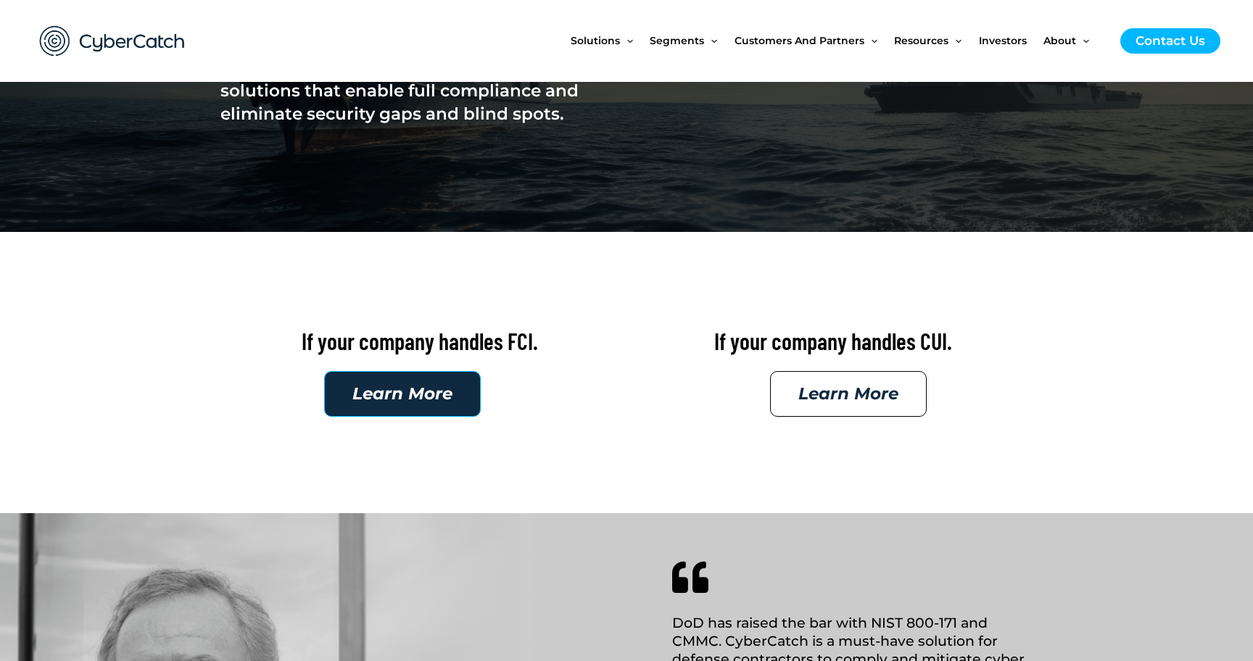  I want to click on span: Resources, so click(921, 41).